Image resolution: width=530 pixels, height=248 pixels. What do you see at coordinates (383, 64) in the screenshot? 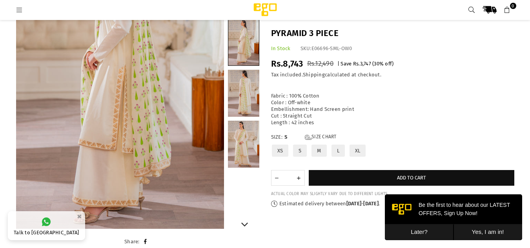
I see `span: ( % off)` at bounding box center [383, 64].